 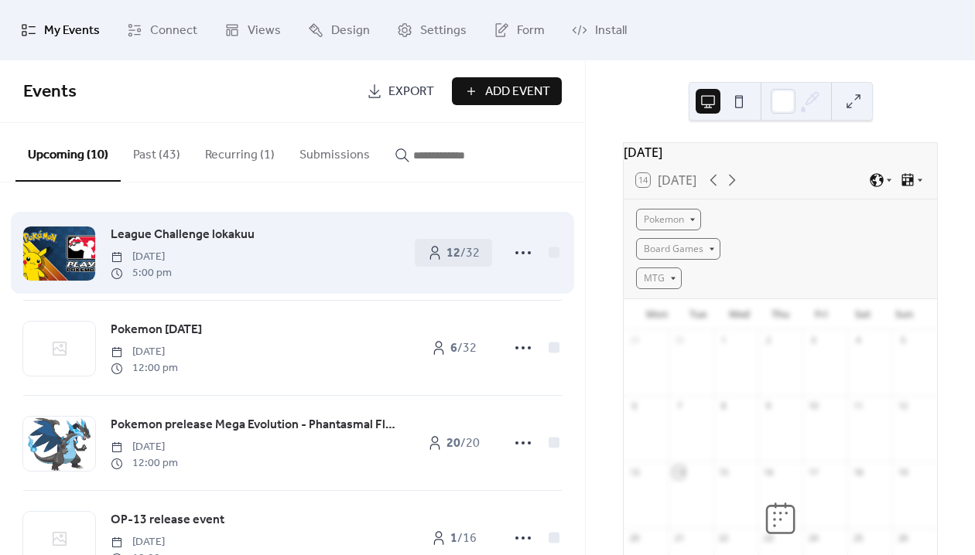 I want to click on div: 1, so click(x=723, y=340).